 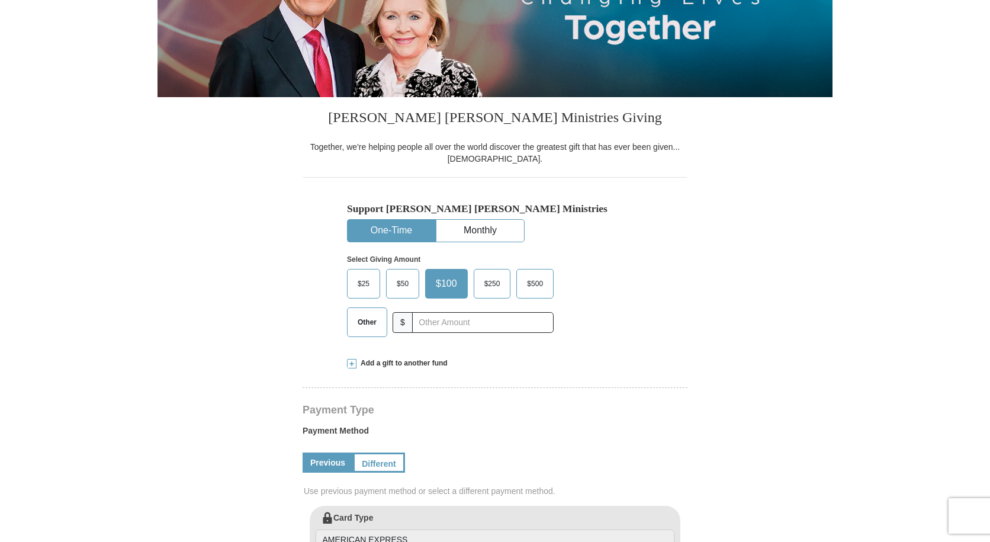 I want to click on span: Add a gift to another fund, so click(x=402, y=363).